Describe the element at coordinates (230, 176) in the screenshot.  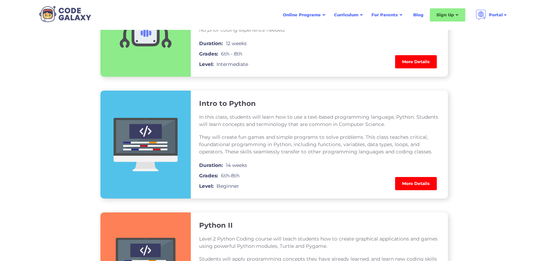
I see `h4: 6th-8th` at that location.